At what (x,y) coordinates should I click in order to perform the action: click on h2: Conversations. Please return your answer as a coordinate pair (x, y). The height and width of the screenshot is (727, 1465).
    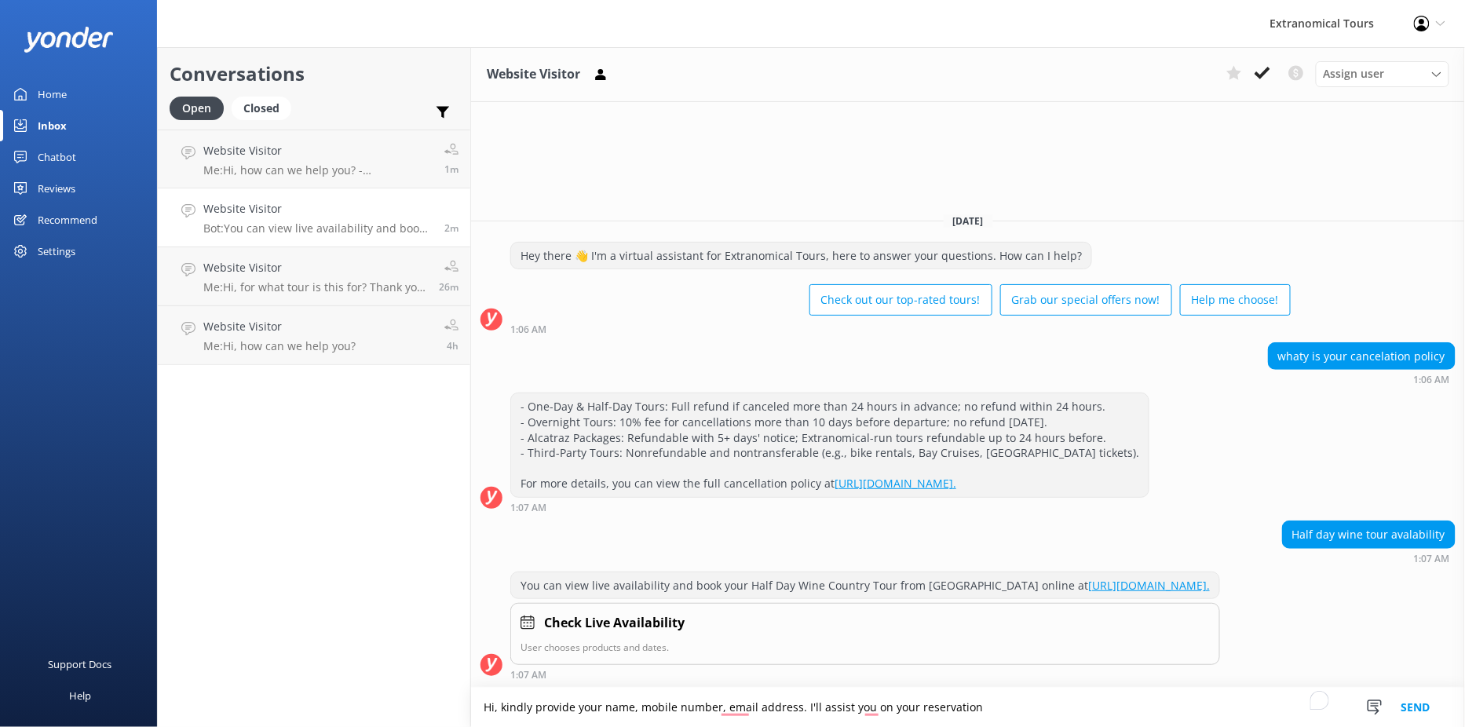
    Looking at the image, I should click on (314, 74).